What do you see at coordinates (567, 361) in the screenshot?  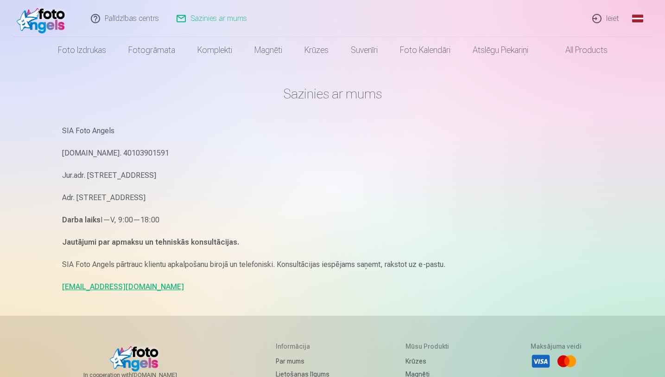 I see `li: Mastercard` at bounding box center [567, 361].